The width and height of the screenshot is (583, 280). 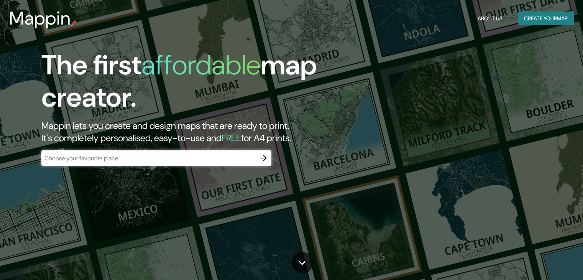 What do you see at coordinates (489, 18) in the screenshot?
I see `button: About Us` at bounding box center [489, 18].